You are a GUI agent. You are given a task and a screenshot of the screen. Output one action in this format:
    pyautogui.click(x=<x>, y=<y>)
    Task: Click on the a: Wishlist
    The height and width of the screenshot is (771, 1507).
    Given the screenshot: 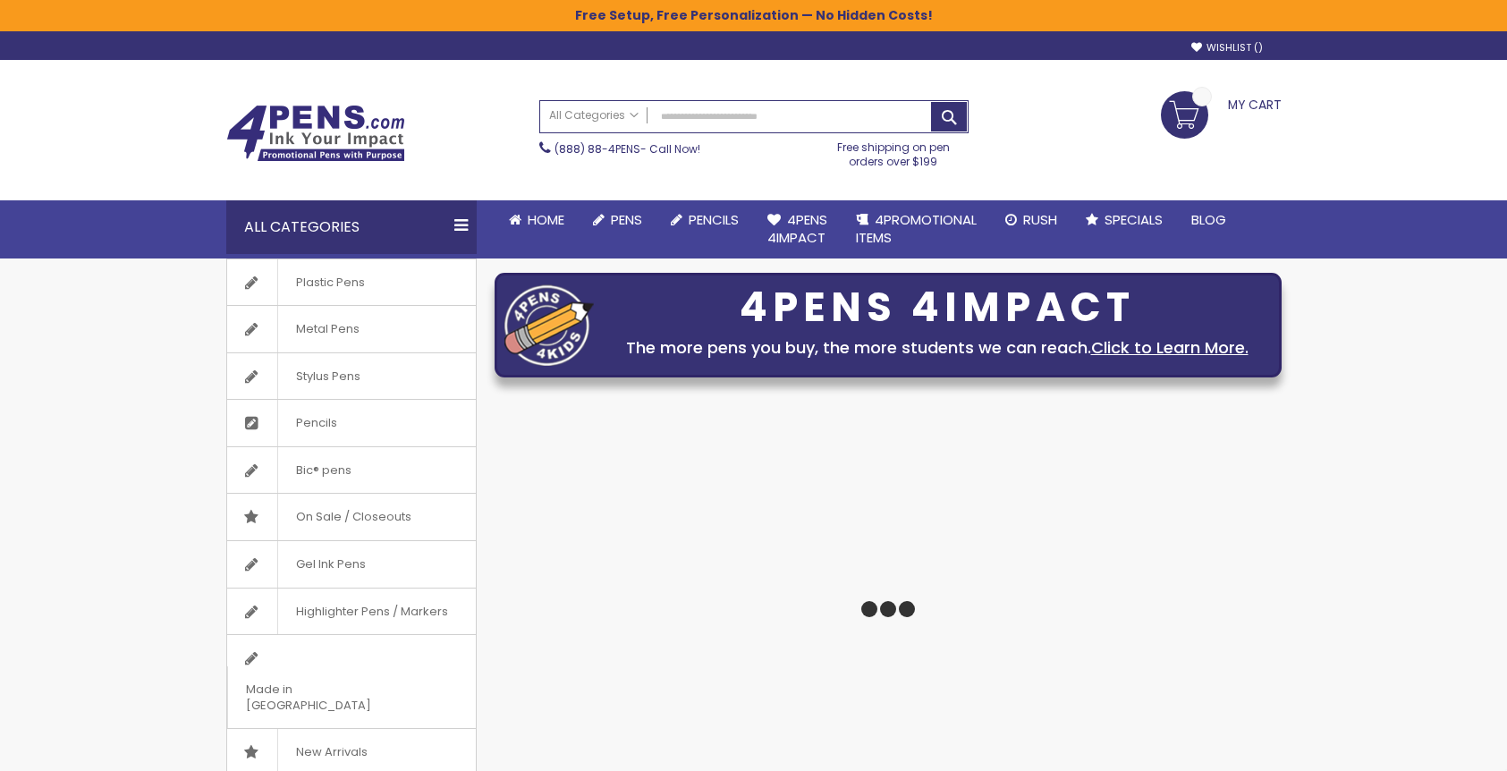 What is the action you would take?
    pyautogui.click(x=1227, y=47)
    